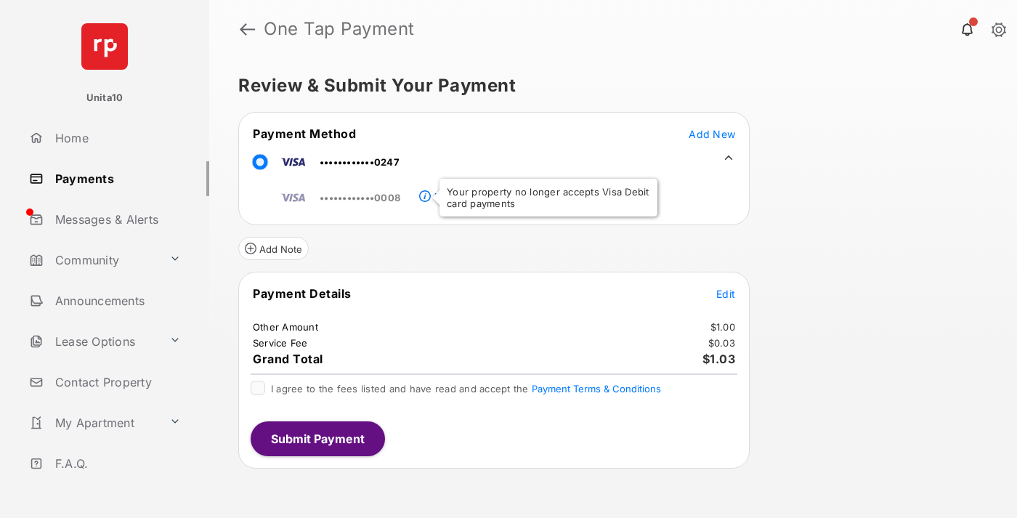 Image resolution: width=1017 pixels, height=518 pixels. Describe the element at coordinates (360, 198) in the screenshot. I see `span: ••••••••••••0008` at that location.